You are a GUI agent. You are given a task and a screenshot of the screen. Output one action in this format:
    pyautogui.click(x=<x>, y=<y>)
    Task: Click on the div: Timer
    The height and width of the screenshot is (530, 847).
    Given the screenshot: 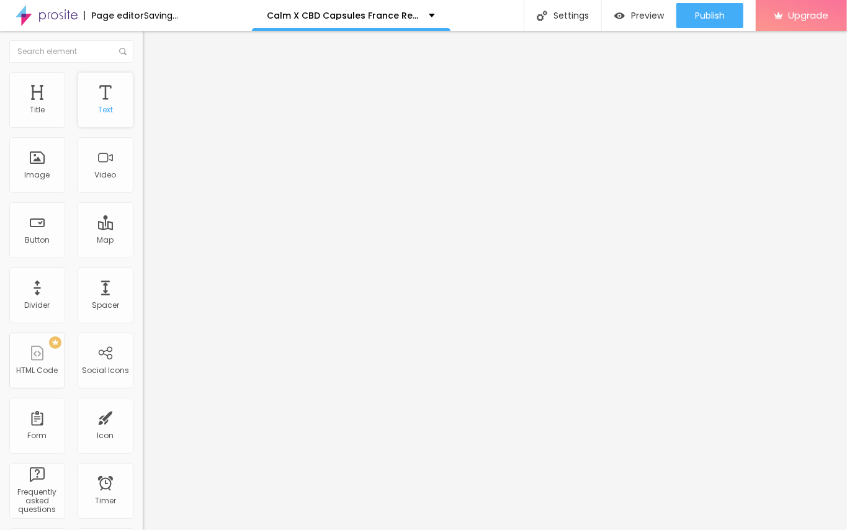 What is the action you would take?
    pyautogui.click(x=105, y=501)
    